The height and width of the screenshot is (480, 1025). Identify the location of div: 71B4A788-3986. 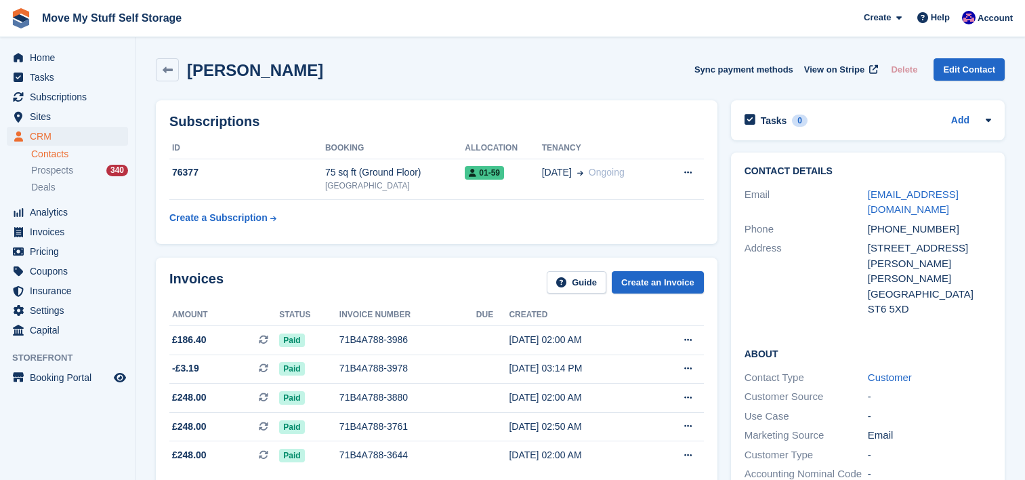
(408, 339).